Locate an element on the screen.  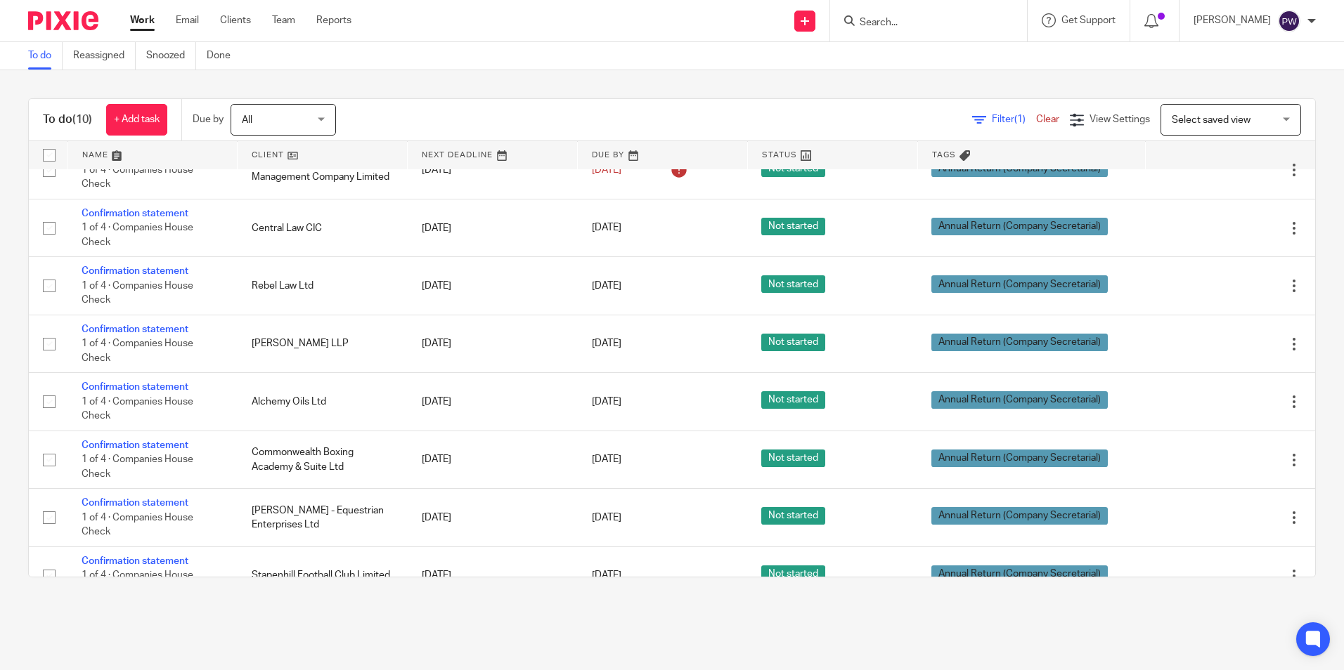
span: Tags is located at coordinates (944, 155).